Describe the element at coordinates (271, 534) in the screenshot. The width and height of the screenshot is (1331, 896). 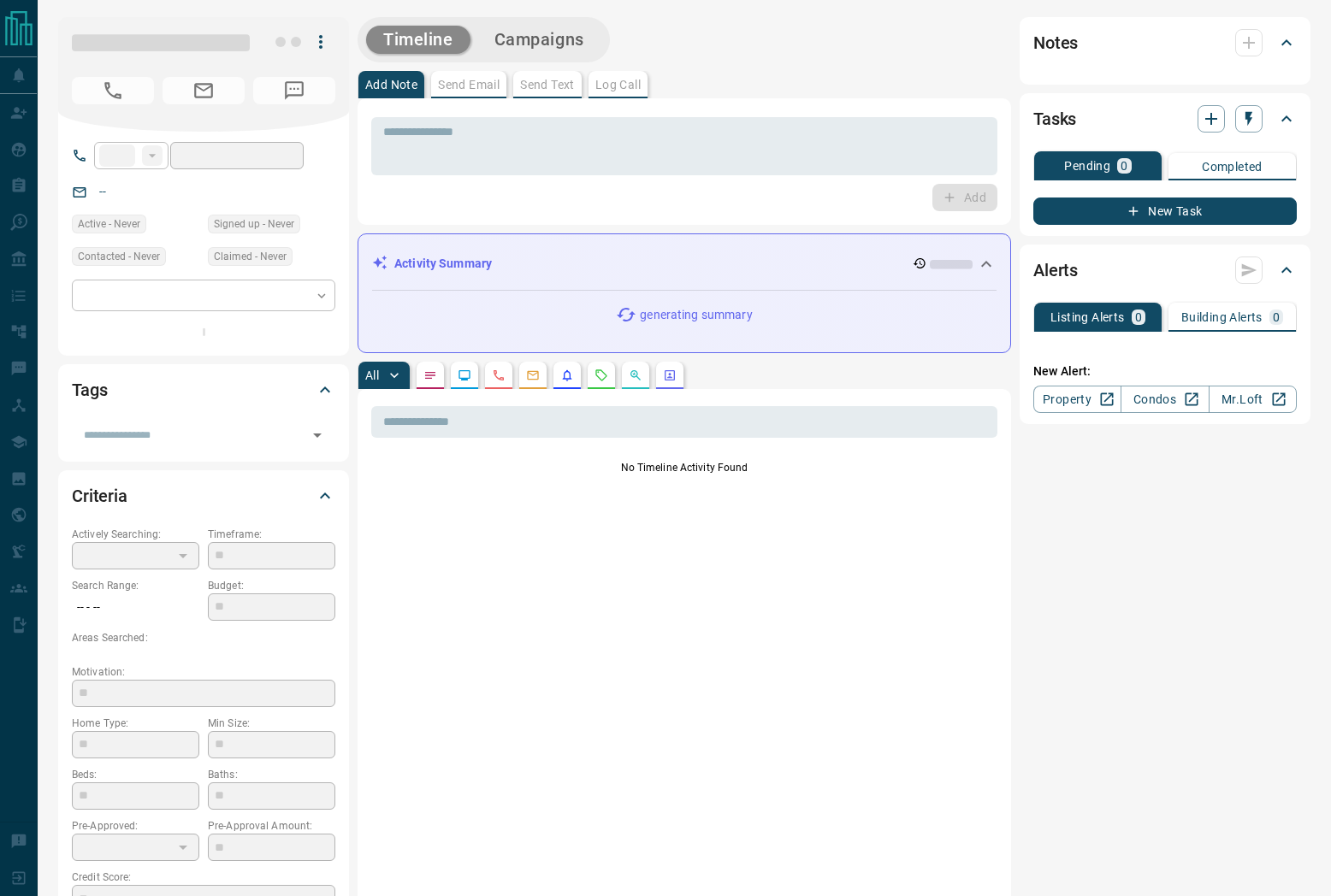
I see `p: Timeframe:` at that location.